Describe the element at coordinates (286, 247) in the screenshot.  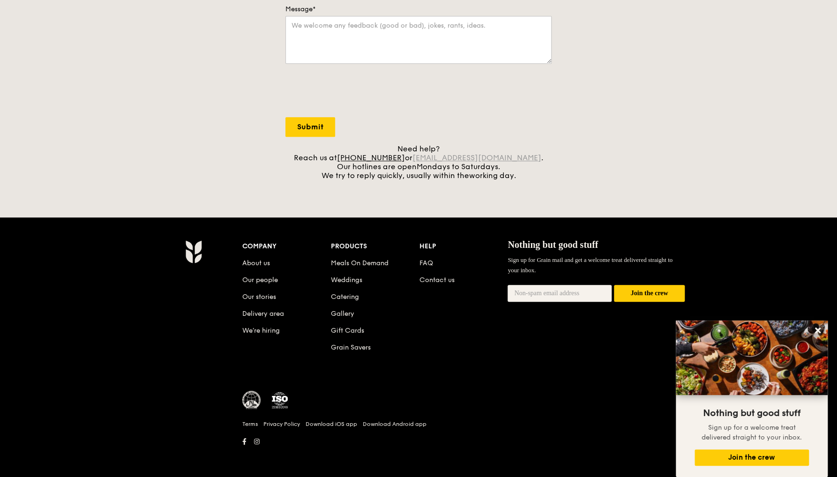
I see `div: Company` at that location.